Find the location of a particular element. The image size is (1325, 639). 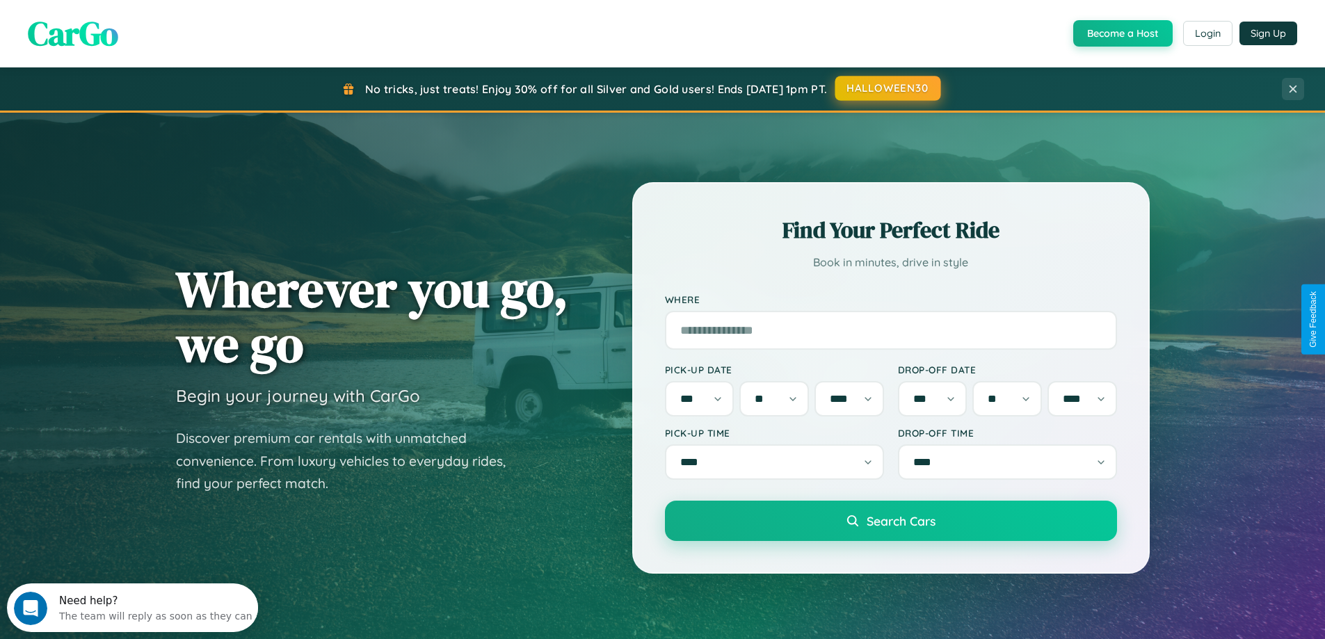

button: Sign Up is located at coordinates (1268, 33).